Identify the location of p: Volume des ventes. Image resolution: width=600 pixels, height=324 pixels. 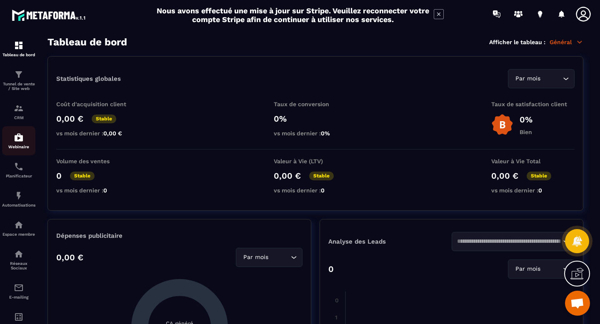
(98, 161).